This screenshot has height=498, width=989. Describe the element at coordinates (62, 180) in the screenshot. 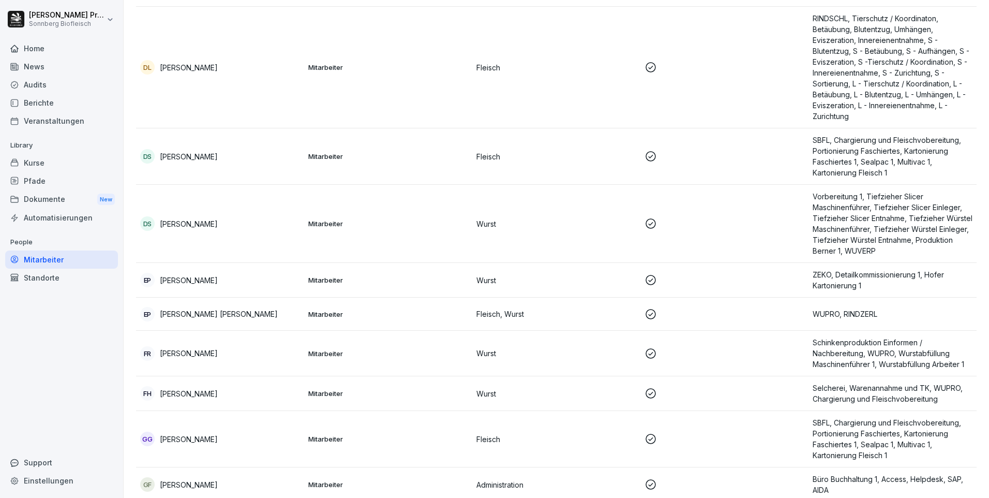

I see `div: Pfade` at that location.